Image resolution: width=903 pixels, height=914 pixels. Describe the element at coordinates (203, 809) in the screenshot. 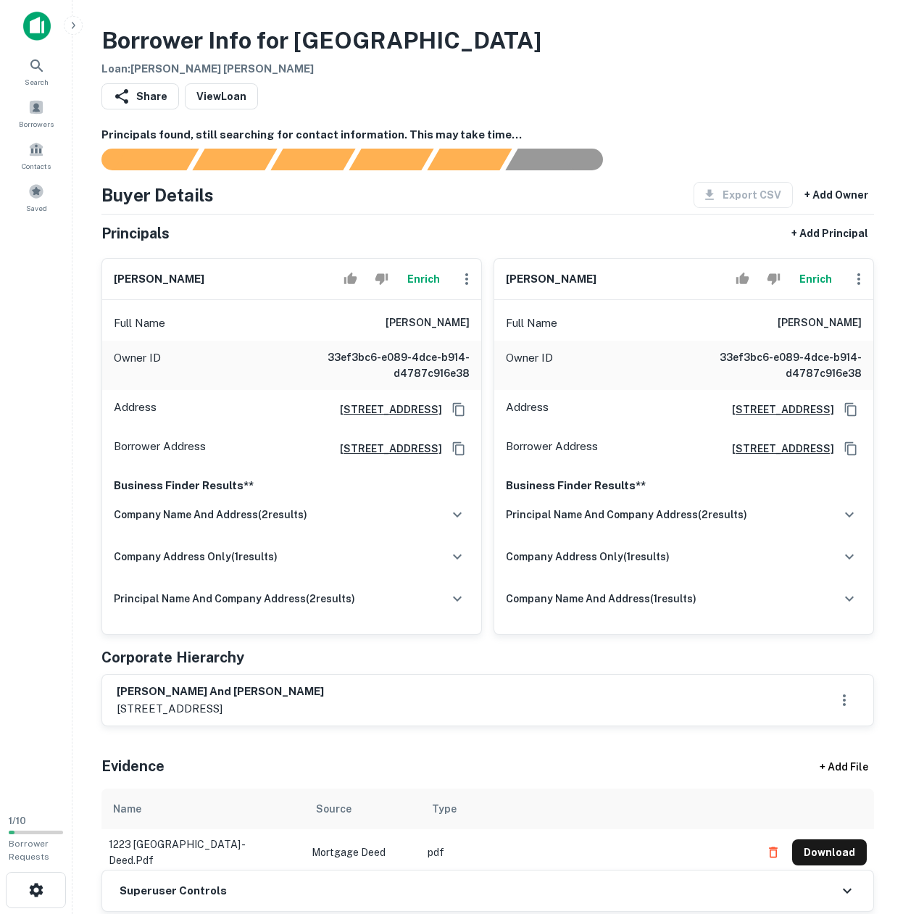

I see `th: Name` at that location.